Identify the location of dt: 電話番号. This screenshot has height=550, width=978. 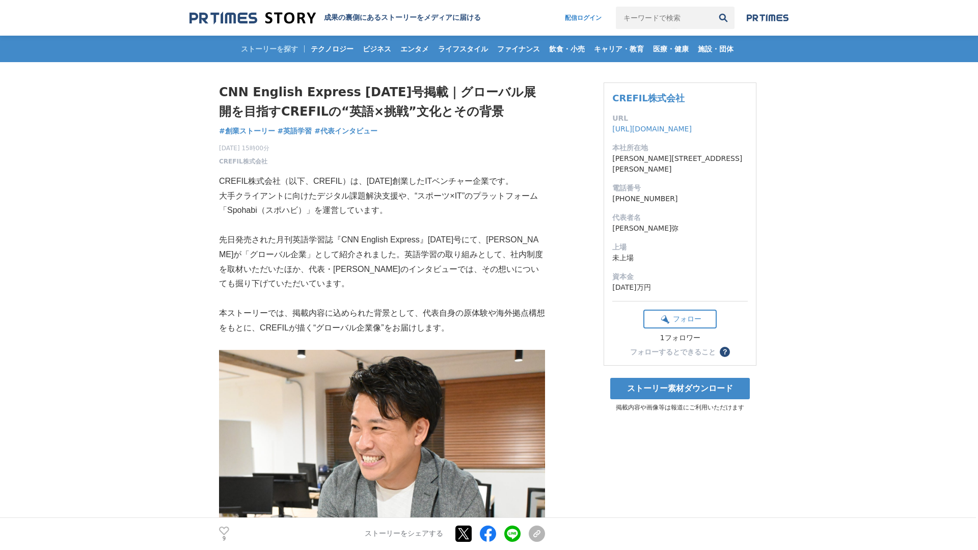
(680, 188).